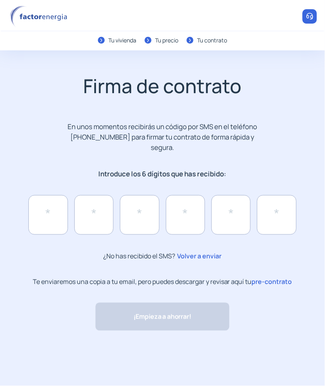  What do you see at coordinates (199, 256) in the screenshot?
I see `span: Volver a enviar` at bounding box center [199, 256].